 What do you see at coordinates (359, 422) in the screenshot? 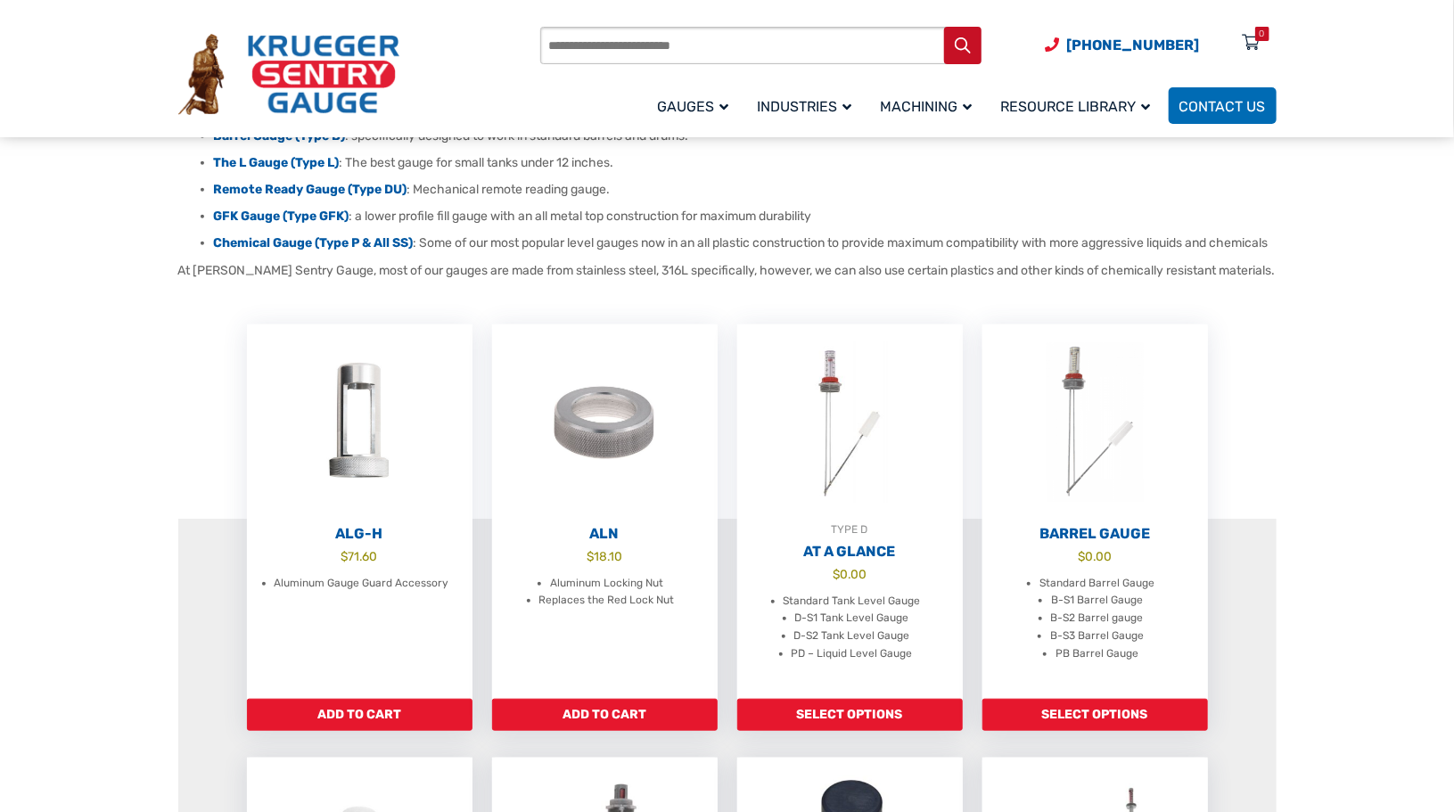
I see `img: ALG-OF` at bounding box center [359, 422].